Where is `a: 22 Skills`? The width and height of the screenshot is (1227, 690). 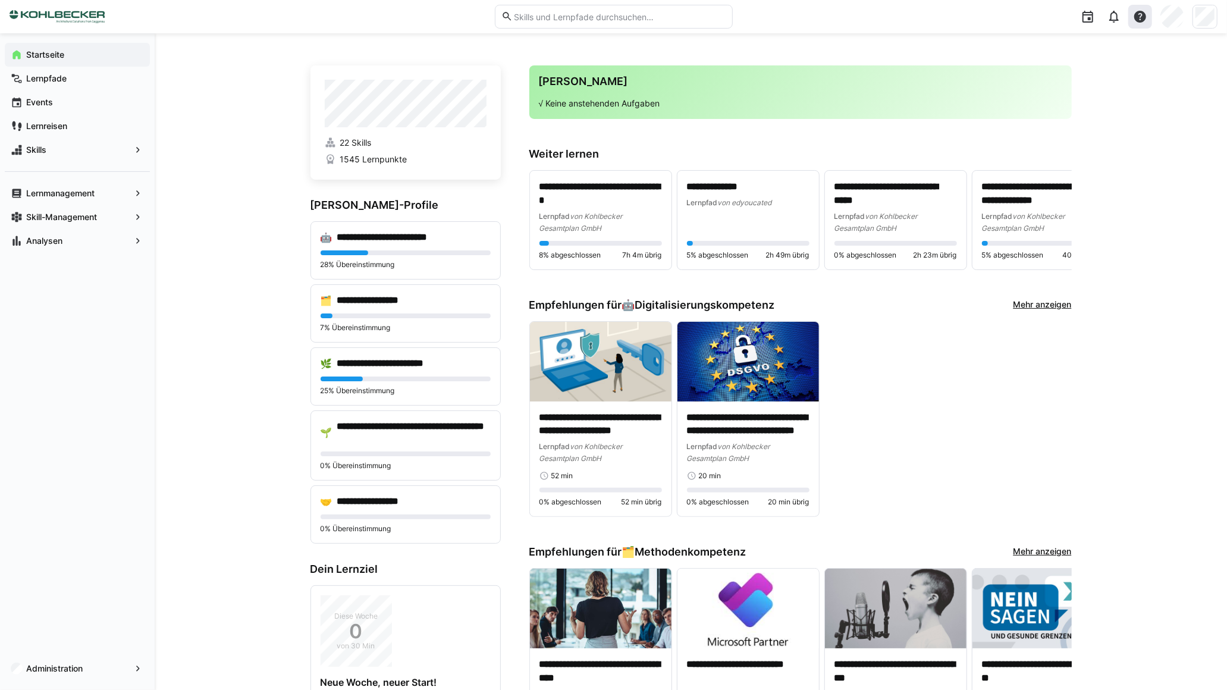 a: 22 Skills is located at coordinates (406, 143).